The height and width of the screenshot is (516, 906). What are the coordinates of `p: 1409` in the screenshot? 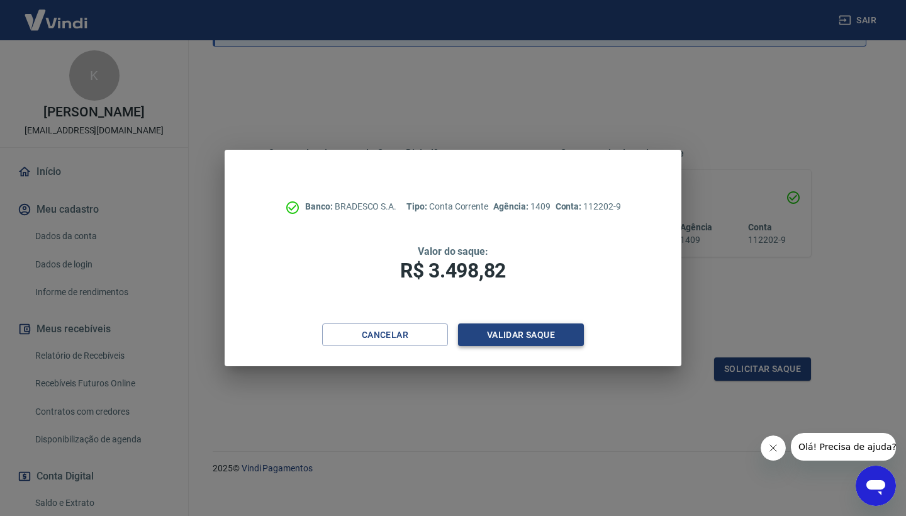 It's located at (522, 206).